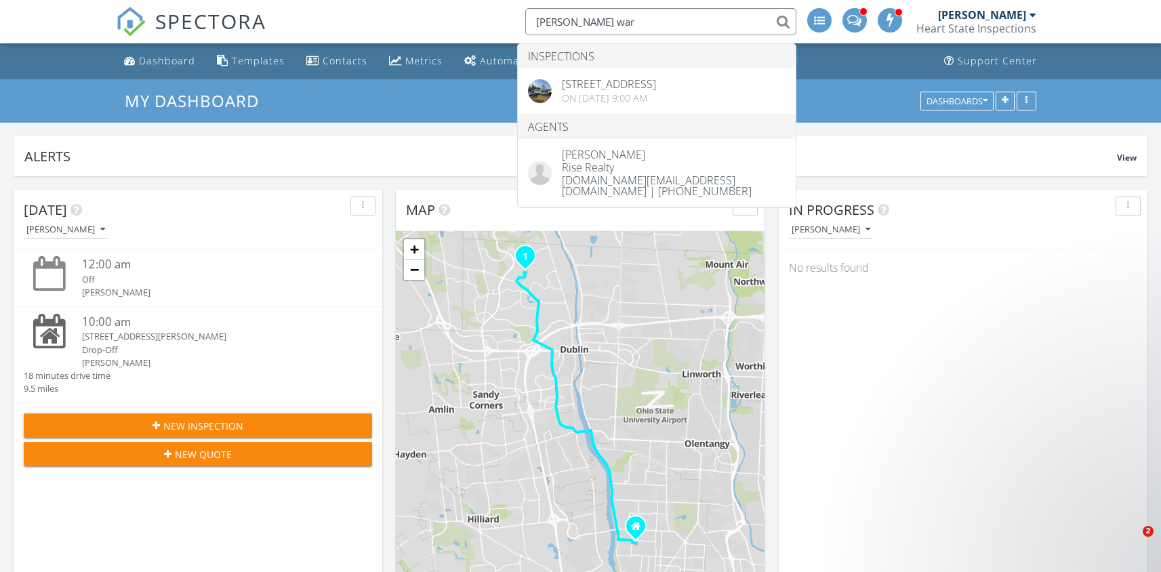 This screenshot has height=572, width=1161. Describe the element at coordinates (957, 101) in the screenshot. I see `button: Dashboards` at that location.